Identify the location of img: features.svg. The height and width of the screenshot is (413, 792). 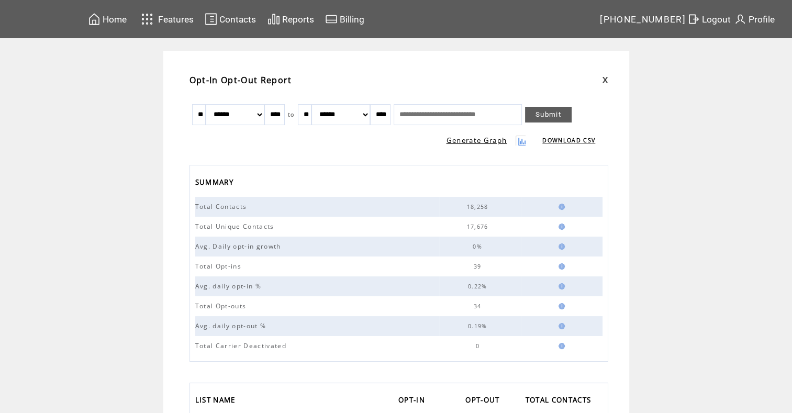
(147, 19).